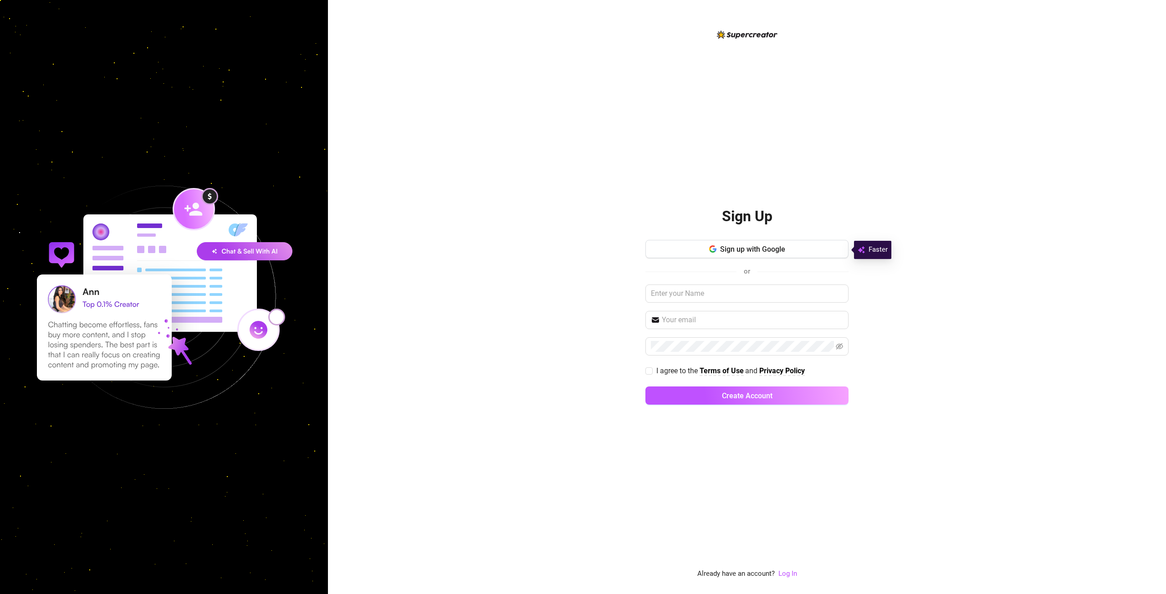 This screenshot has width=1166, height=594. I want to click on input: Your email, so click(752, 320).